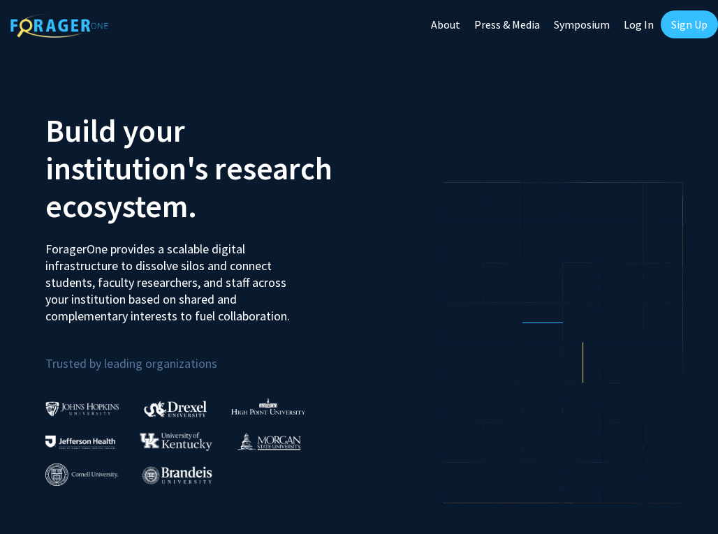 The width and height of the screenshot is (718, 534). Describe the element at coordinates (59, 25) in the screenshot. I see `img: ForagerOne Logo` at that location.